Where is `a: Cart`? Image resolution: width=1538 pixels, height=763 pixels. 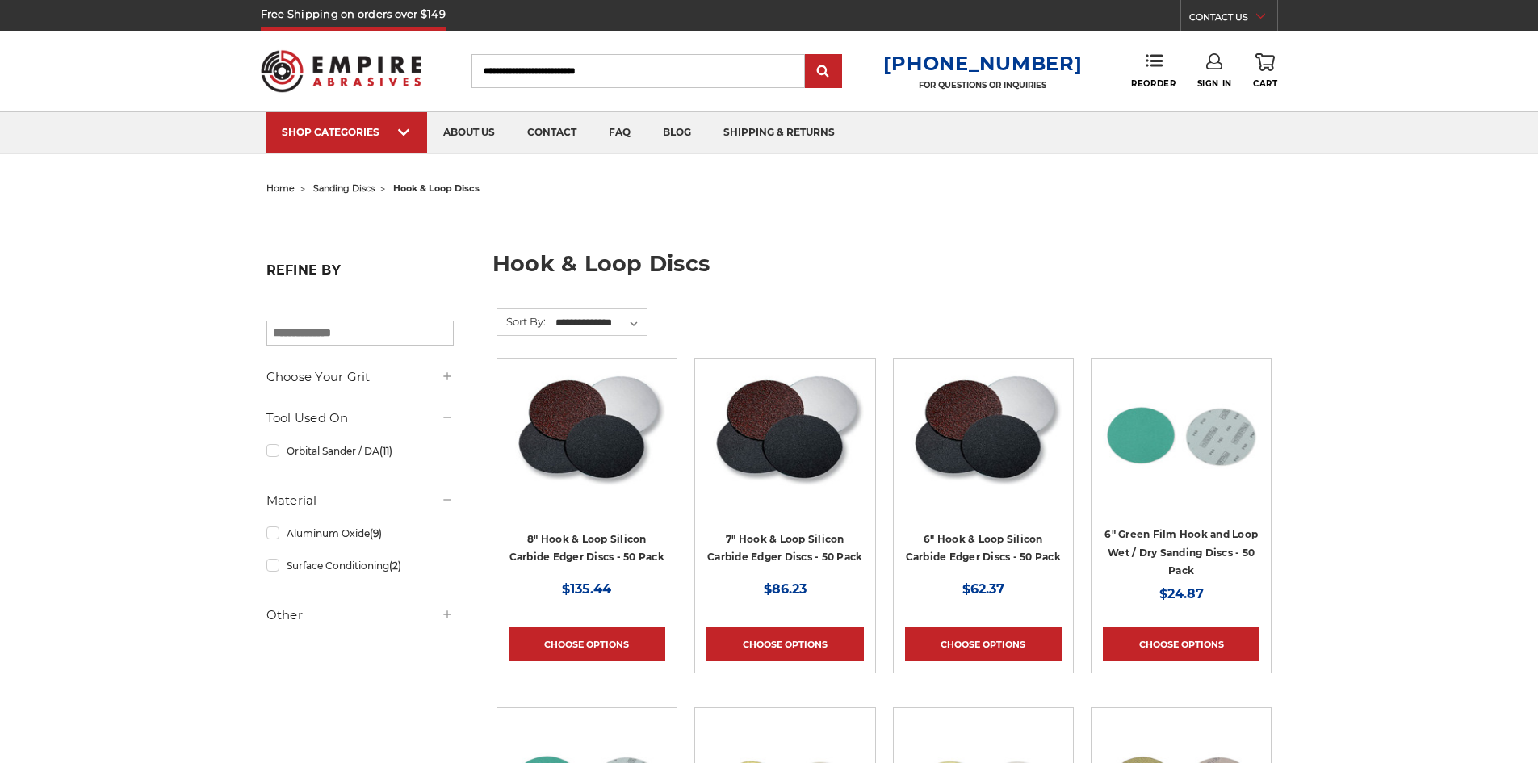 a: Cart is located at coordinates (1265, 71).